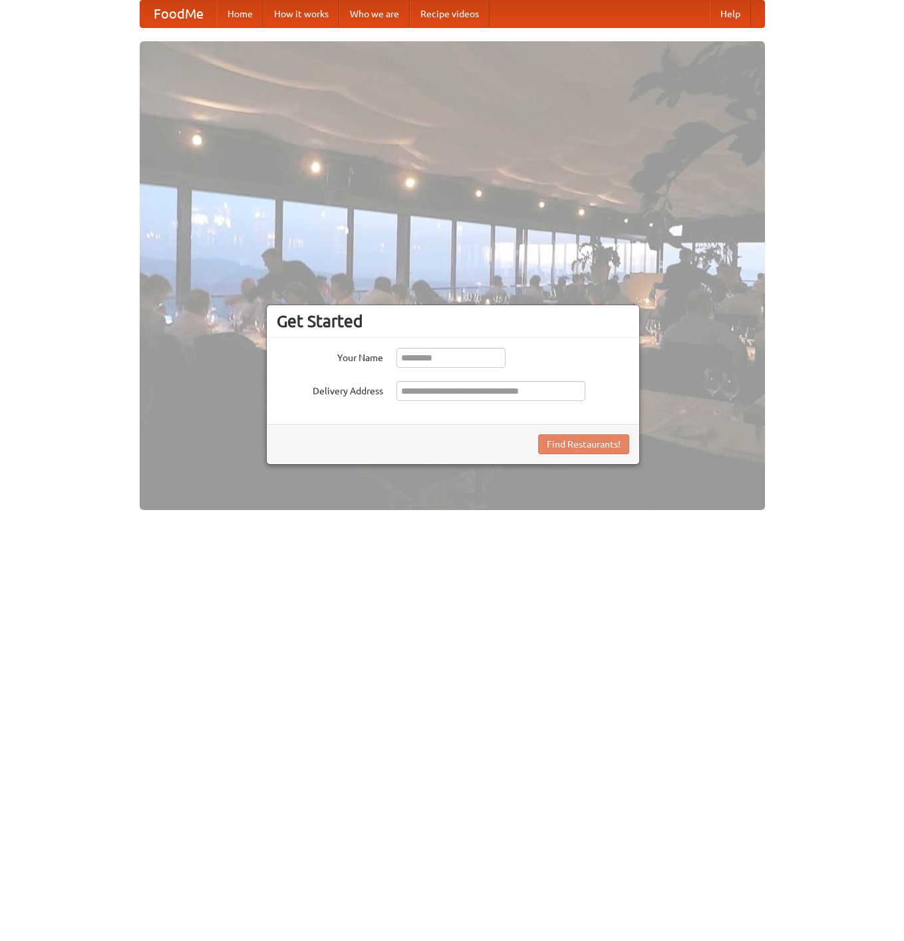  What do you see at coordinates (240, 14) in the screenshot?
I see `a: Home` at bounding box center [240, 14].